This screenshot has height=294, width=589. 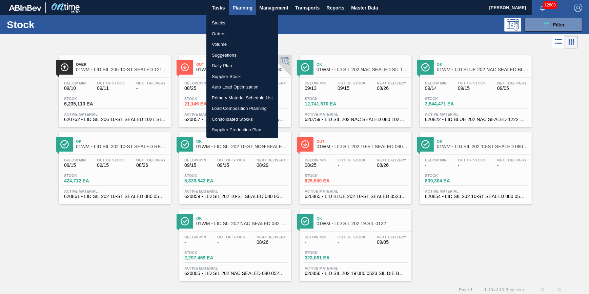 I want to click on li: Load Composition Planning, so click(x=242, y=108).